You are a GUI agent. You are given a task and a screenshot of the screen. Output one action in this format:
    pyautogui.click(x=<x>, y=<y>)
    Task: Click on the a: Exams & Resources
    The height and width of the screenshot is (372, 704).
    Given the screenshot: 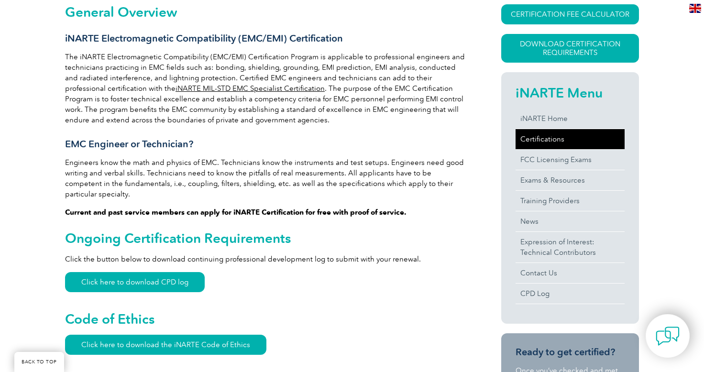 What is the action you would take?
    pyautogui.click(x=570, y=180)
    